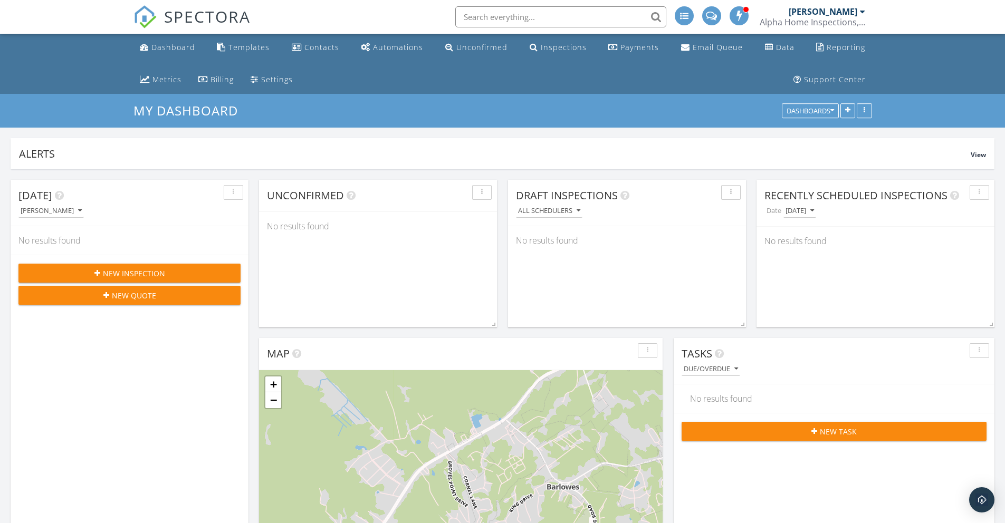 Image resolution: width=1005 pixels, height=523 pixels. Describe the element at coordinates (712, 47) in the screenshot. I see `a: Email Queue` at that location.